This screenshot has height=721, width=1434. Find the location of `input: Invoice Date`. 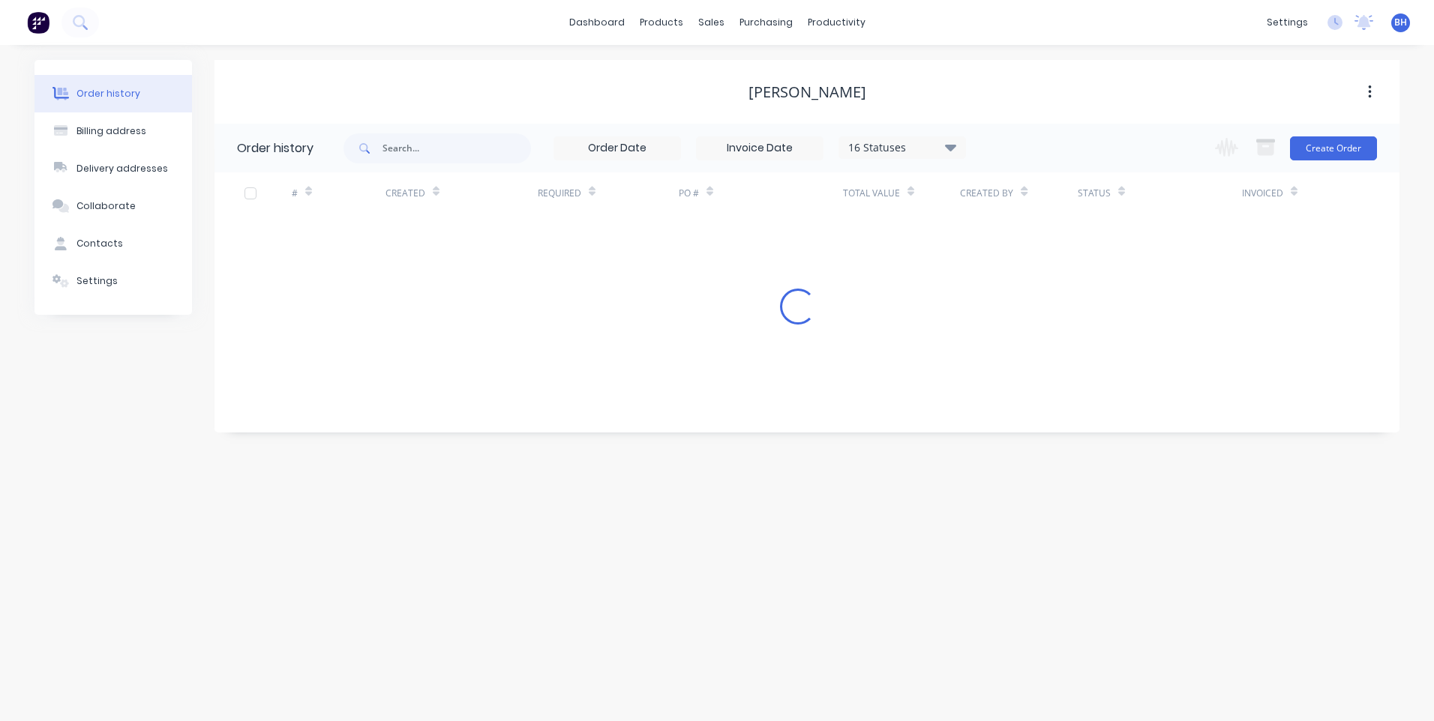

input: Invoice Date is located at coordinates (760, 148).